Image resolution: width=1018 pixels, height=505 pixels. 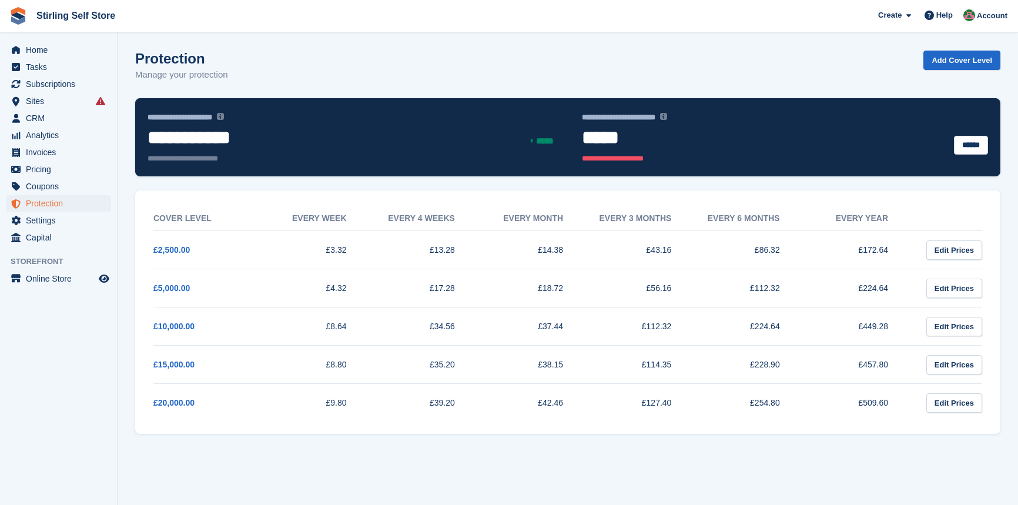 I want to click on a: £2,500.00, so click(x=172, y=250).